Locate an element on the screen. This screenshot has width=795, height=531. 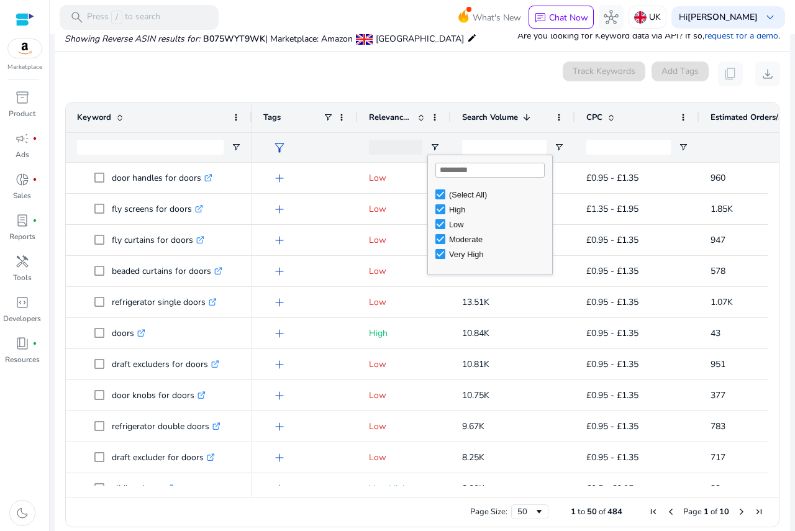
span: Page is located at coordinates (693, 512).